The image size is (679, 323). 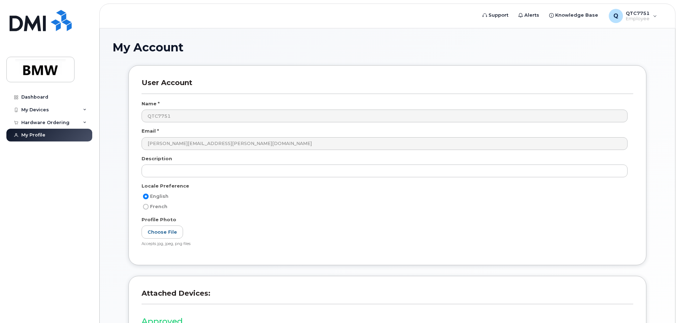 What do you see at coordinates (146, 207) in the screenshot?
I see `input: French` at bounding box center [146, 207].